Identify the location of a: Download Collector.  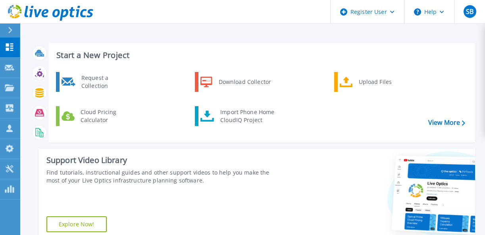
(236, 82).